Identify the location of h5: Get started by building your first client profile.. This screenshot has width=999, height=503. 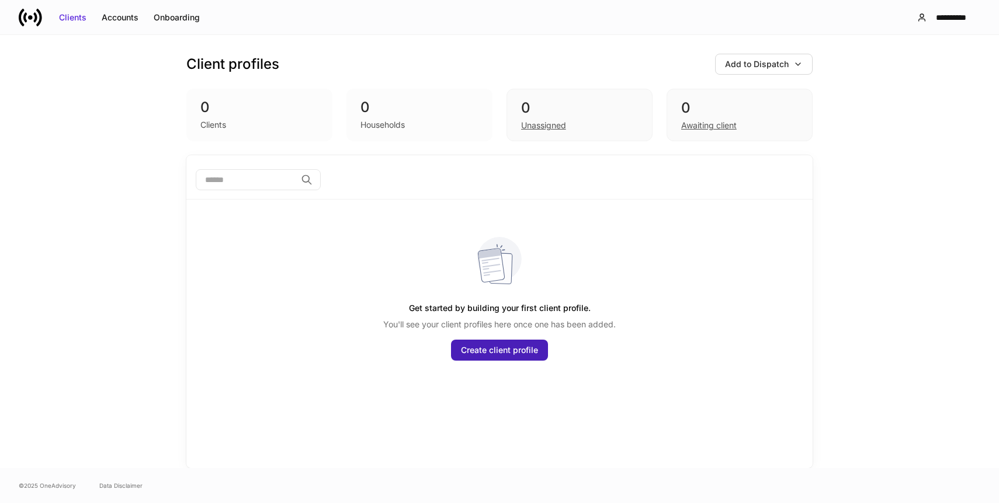
(499, 308).